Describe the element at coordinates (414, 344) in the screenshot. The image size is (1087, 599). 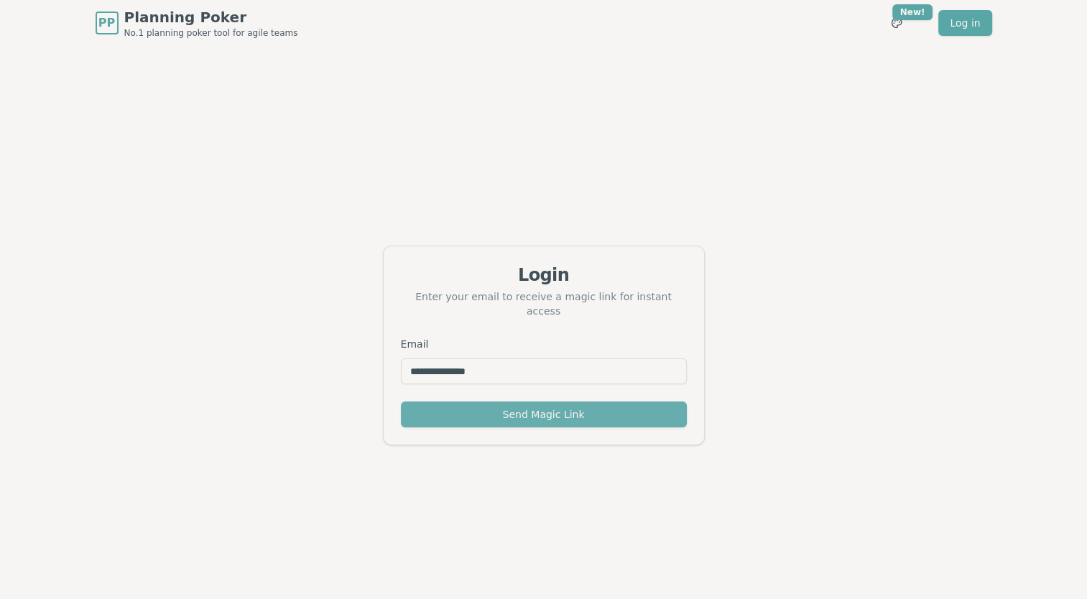
I see `label: Email` at that location.